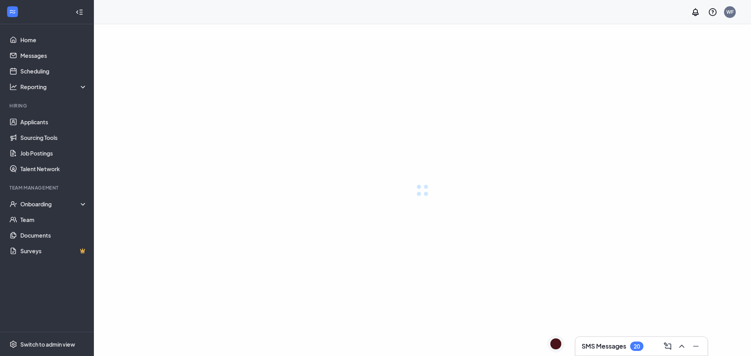 The width and height of the screenshot is (751, 356). I want to click on div: Hiring, so click(47, 106).